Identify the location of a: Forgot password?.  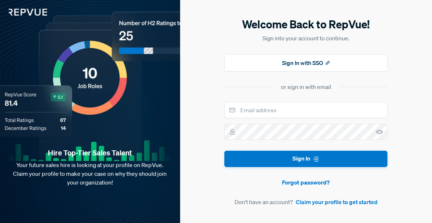
(306, 182).